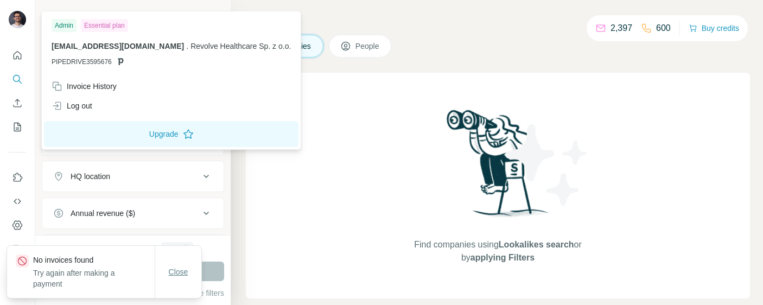 This screenshot has height=305, width=763. I want to click on button: Hide, so click(210, 15).